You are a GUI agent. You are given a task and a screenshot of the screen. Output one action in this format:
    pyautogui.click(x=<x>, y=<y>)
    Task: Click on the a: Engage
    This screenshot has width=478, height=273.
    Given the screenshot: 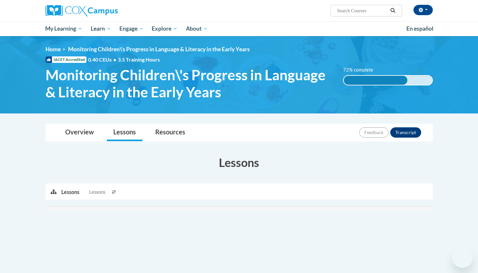 What is the action you would take?
    pyautogui.click(x=131, y=29)
    